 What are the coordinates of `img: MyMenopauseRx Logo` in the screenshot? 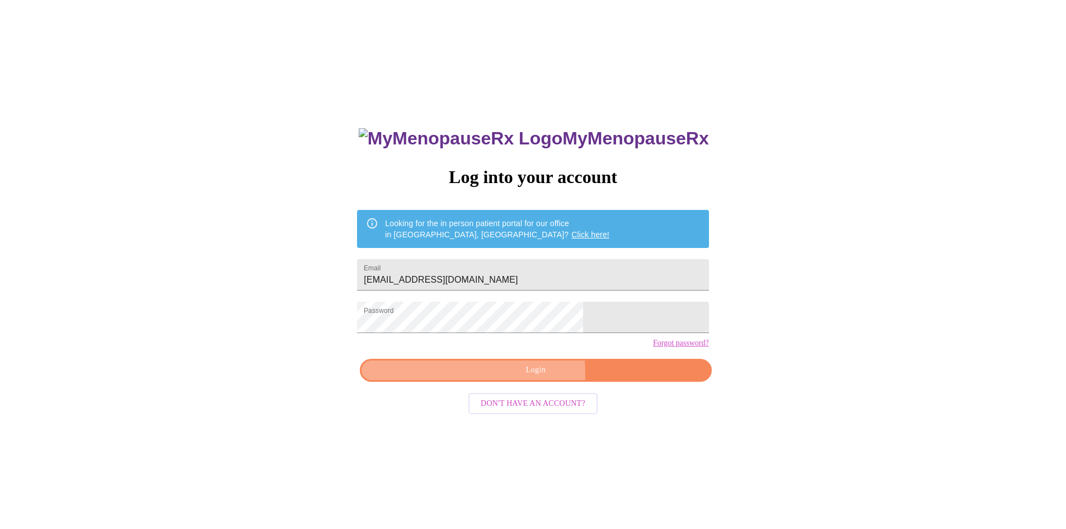 It's located at (461, 138).